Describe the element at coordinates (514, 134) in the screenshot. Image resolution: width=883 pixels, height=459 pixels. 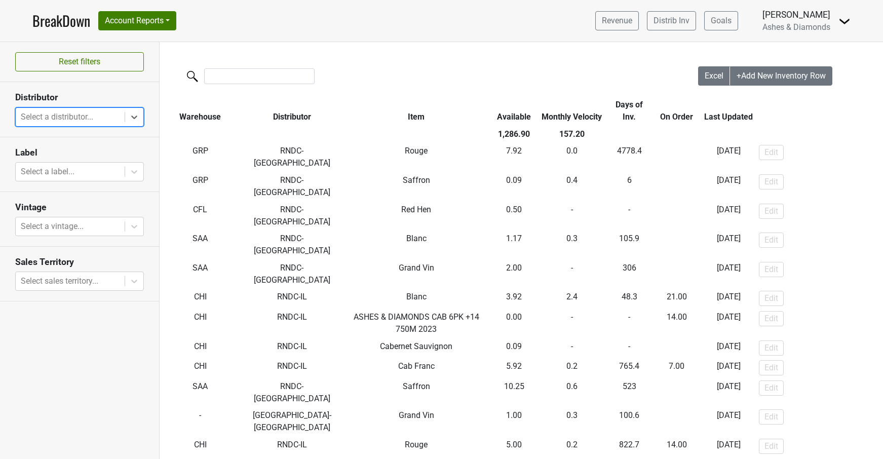
I see `th: 1,286.90` at that location.